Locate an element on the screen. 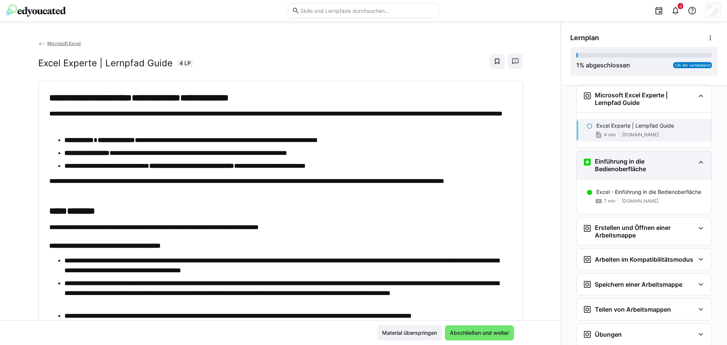 This screenshot has width=727, height=345. button: Abschließen und weiter is located at coordinates (480, 333).